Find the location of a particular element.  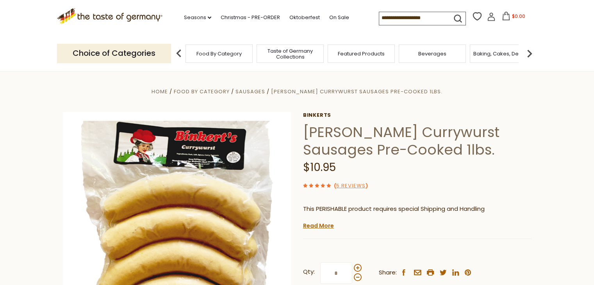

span: Taste of Germany Collections is located at coordinates (290, 54).